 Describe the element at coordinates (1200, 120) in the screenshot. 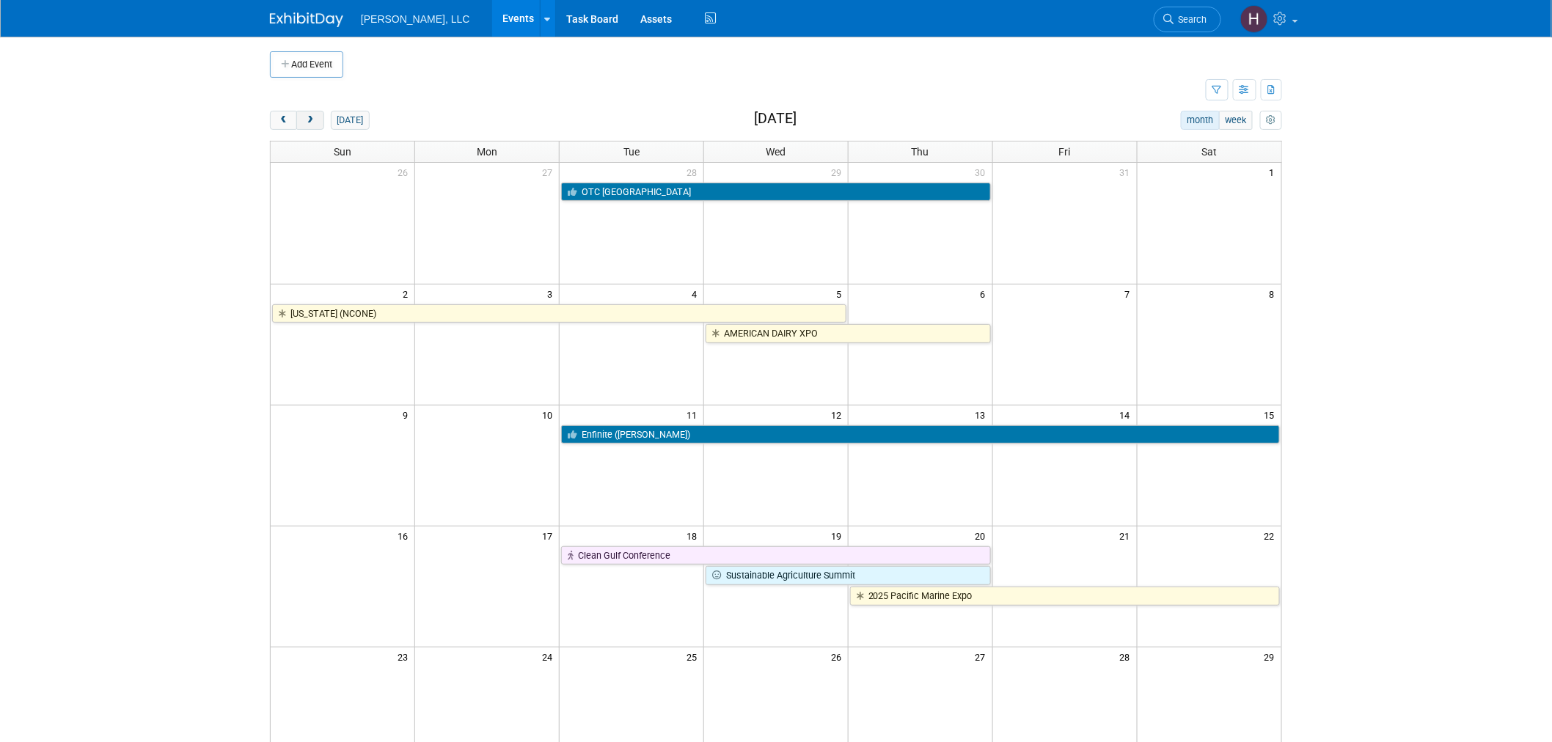

I see `button: month` at that location.